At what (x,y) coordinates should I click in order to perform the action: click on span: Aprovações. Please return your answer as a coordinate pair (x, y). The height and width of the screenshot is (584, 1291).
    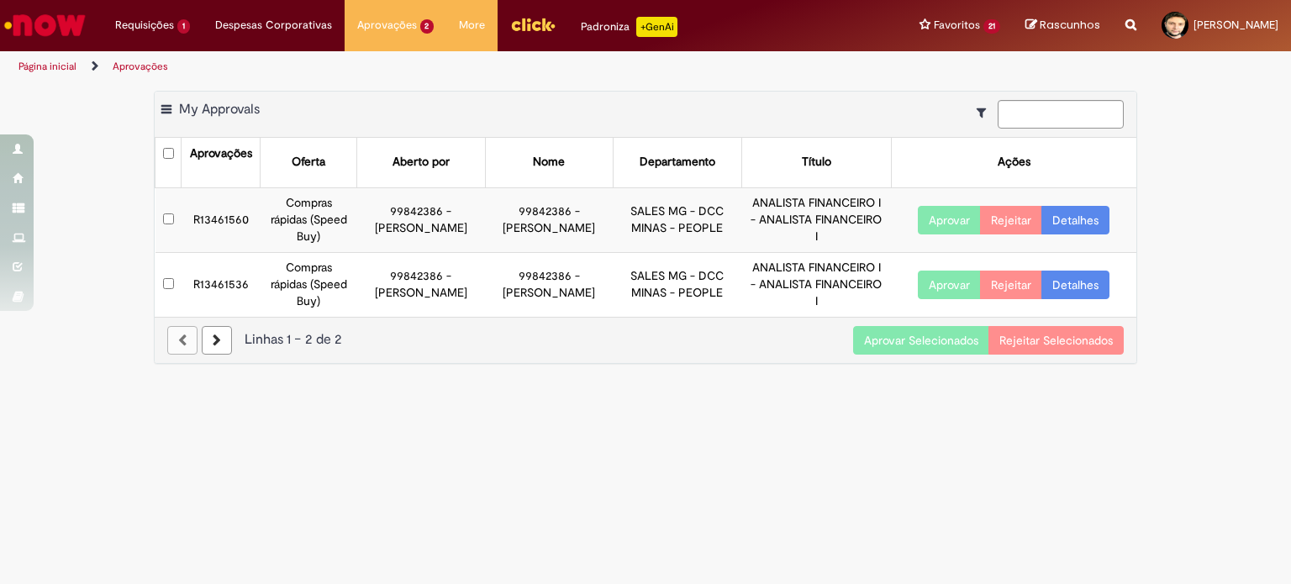
    Looking at the image, I should click on (387, 25).